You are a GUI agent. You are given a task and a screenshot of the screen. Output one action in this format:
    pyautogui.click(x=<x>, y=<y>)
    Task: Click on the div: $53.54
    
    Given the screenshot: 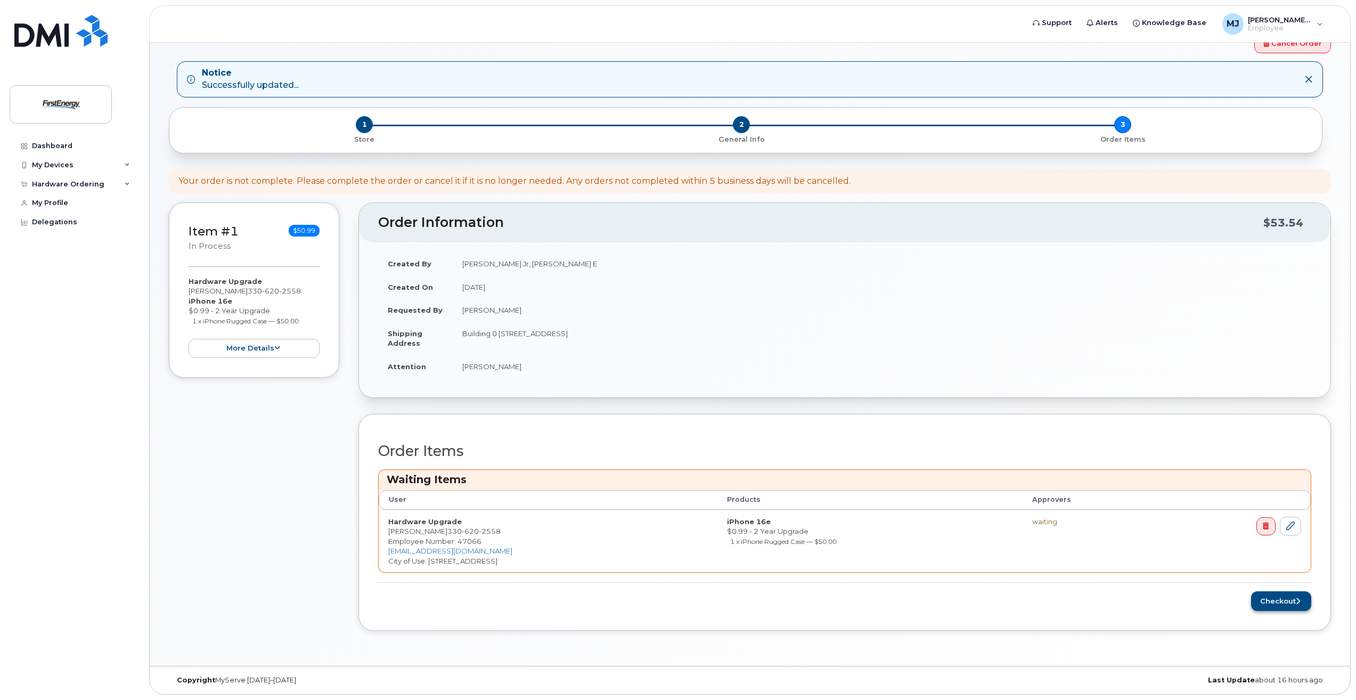 What is the action you would take?
    pyautogui.click(x=1283, y=223)
    